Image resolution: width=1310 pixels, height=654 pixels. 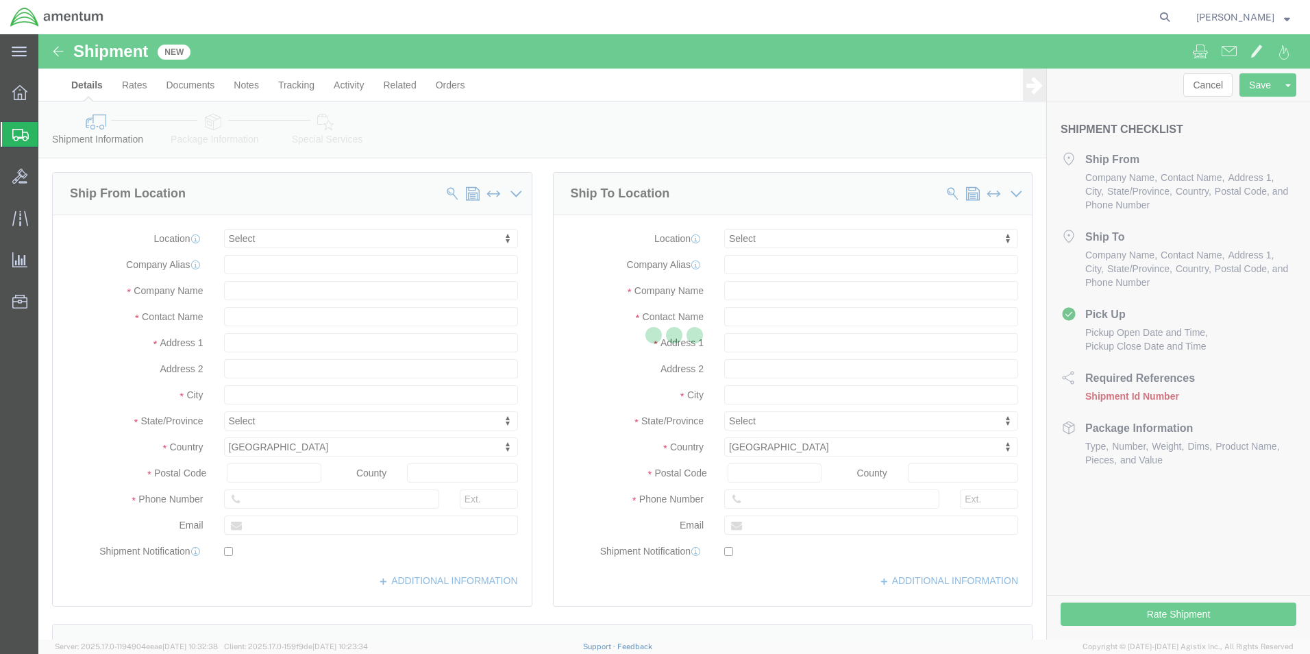 I want to click on img: logo, so click(x=57, y=17).